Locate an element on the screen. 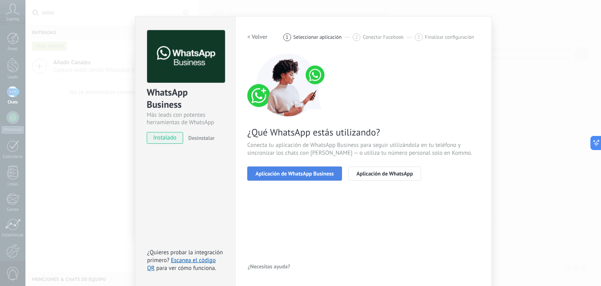  span: Finalizar configuración is located at coordinates (450, 37).